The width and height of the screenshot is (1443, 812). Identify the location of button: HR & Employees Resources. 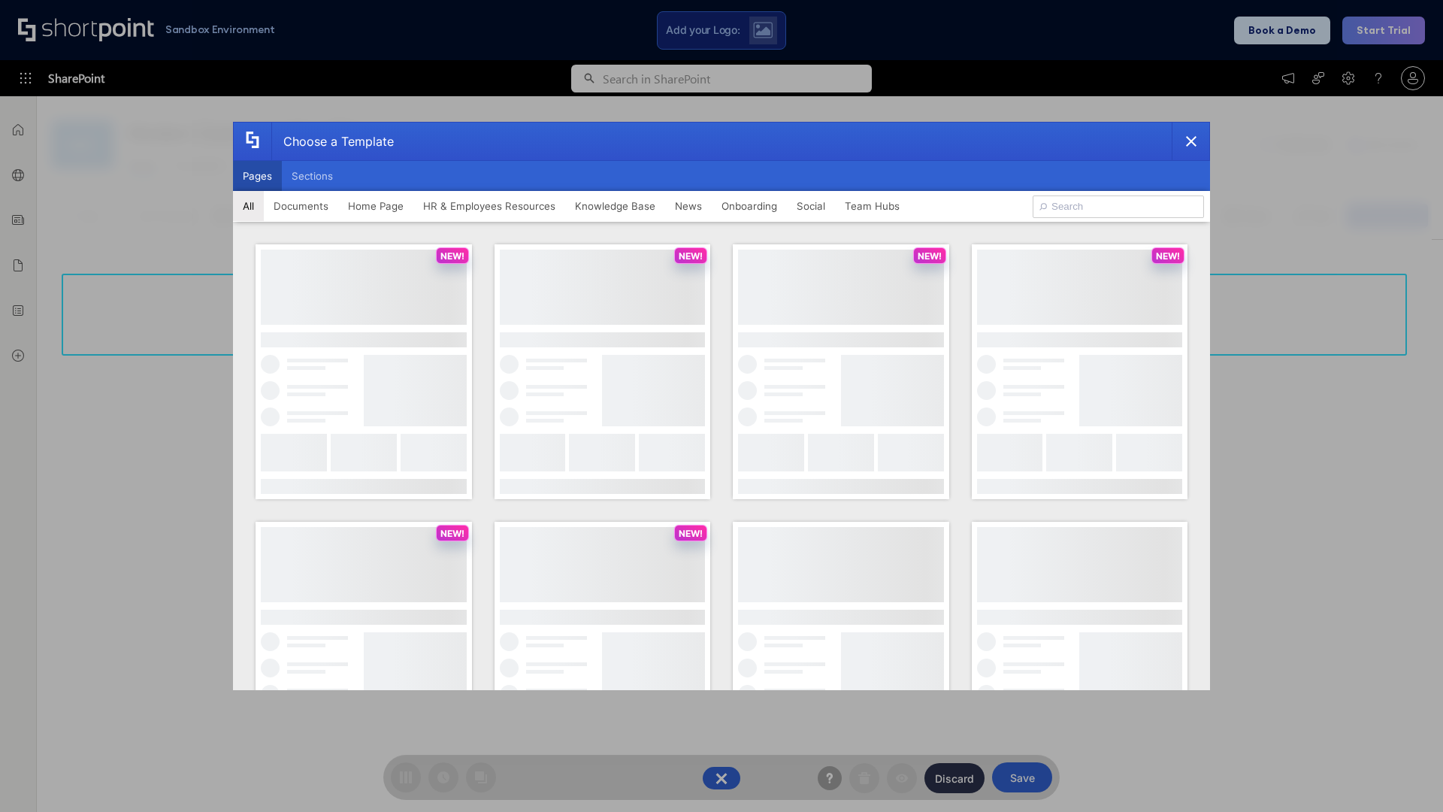
(489, 206).